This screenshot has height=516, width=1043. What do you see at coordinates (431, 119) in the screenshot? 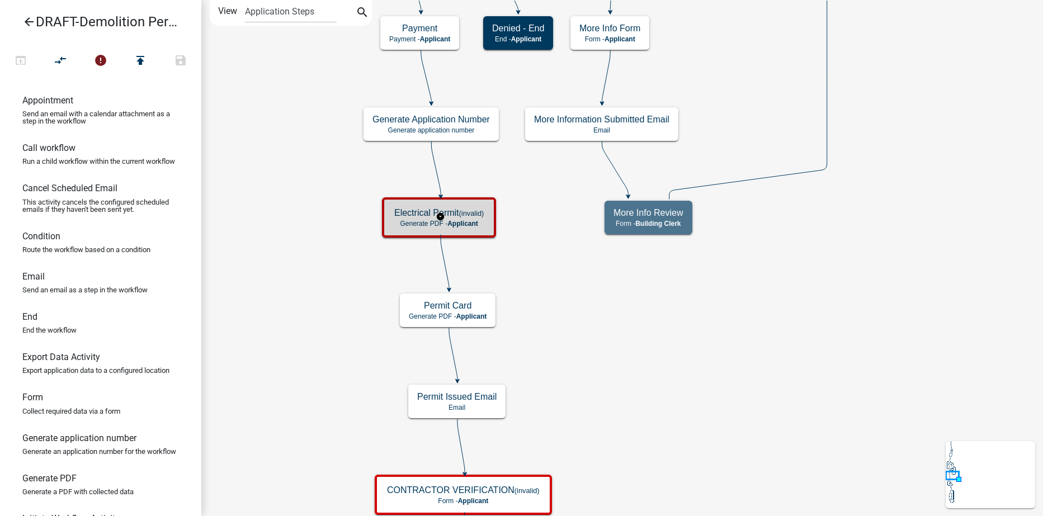
I see `h5: Generate Application Number` at bounding box center [431, 119].